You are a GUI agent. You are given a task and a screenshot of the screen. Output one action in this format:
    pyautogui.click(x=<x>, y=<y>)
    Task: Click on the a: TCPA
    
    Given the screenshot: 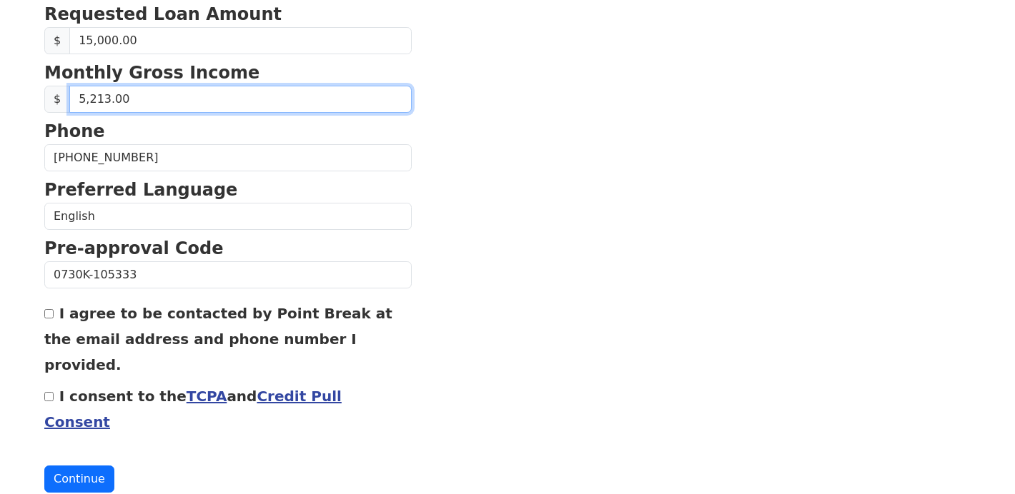 What is the action you would take?
    pyautogui.click(x=206, y=397)
    